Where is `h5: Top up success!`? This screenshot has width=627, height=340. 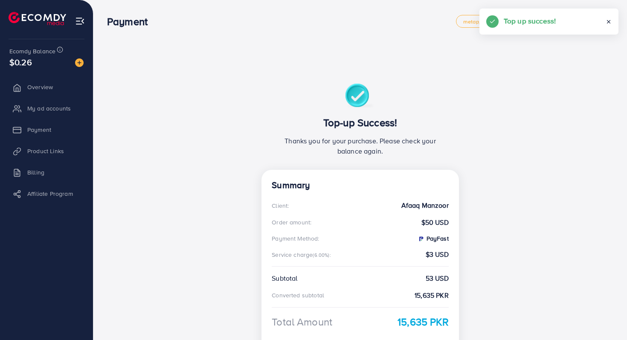
h5: Top up success! is located at coordinates (530, 21).